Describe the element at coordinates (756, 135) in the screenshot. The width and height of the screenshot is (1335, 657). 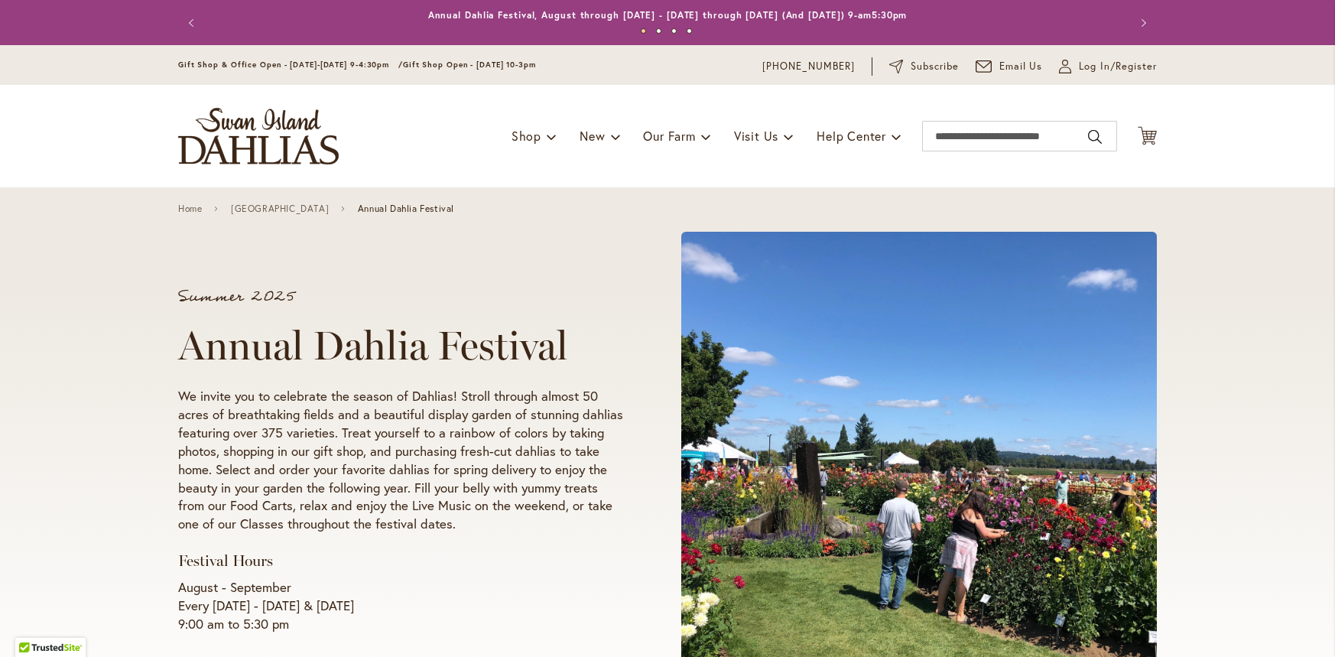
I see `span: Visit Us` at that location.